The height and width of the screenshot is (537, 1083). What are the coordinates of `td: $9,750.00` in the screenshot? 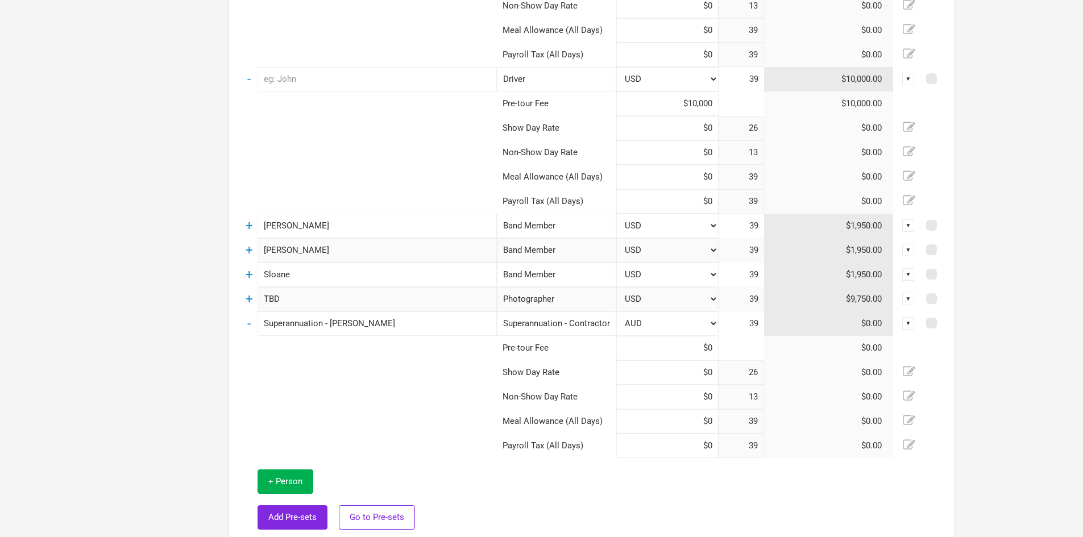 It's located at (829, 299).